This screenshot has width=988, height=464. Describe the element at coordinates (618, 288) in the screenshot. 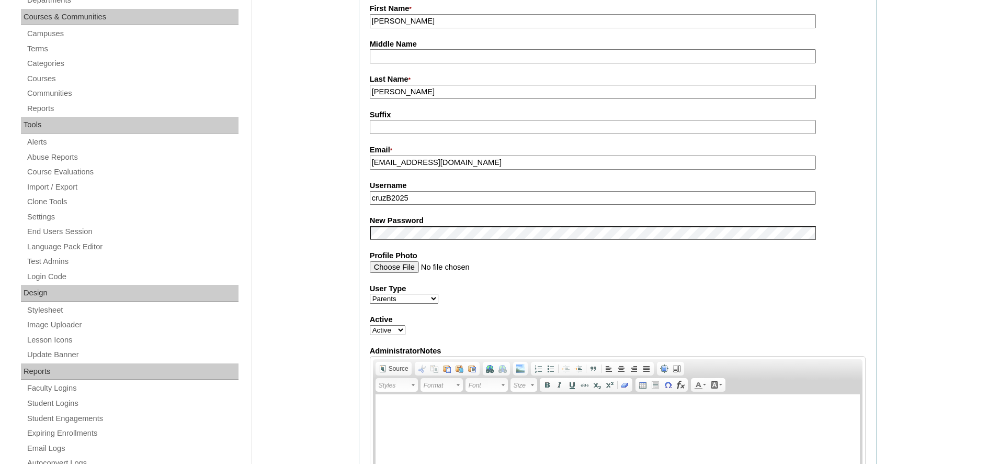

I see `label: User Type` at that location.